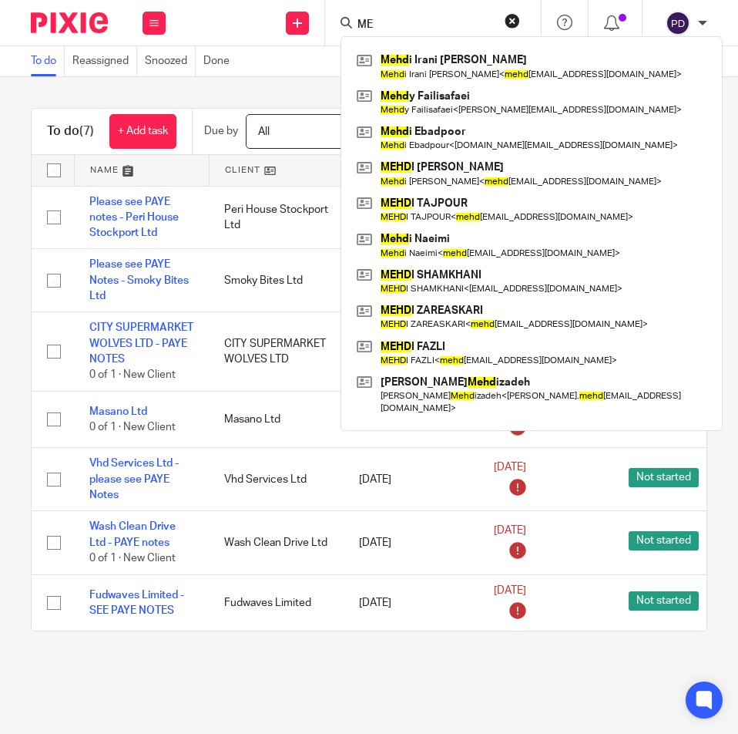 The height and width of the screenshot is (734, 738). Describe the element at coordinates (513, 21) in the screenshot. I see `button: Clear` at that location.